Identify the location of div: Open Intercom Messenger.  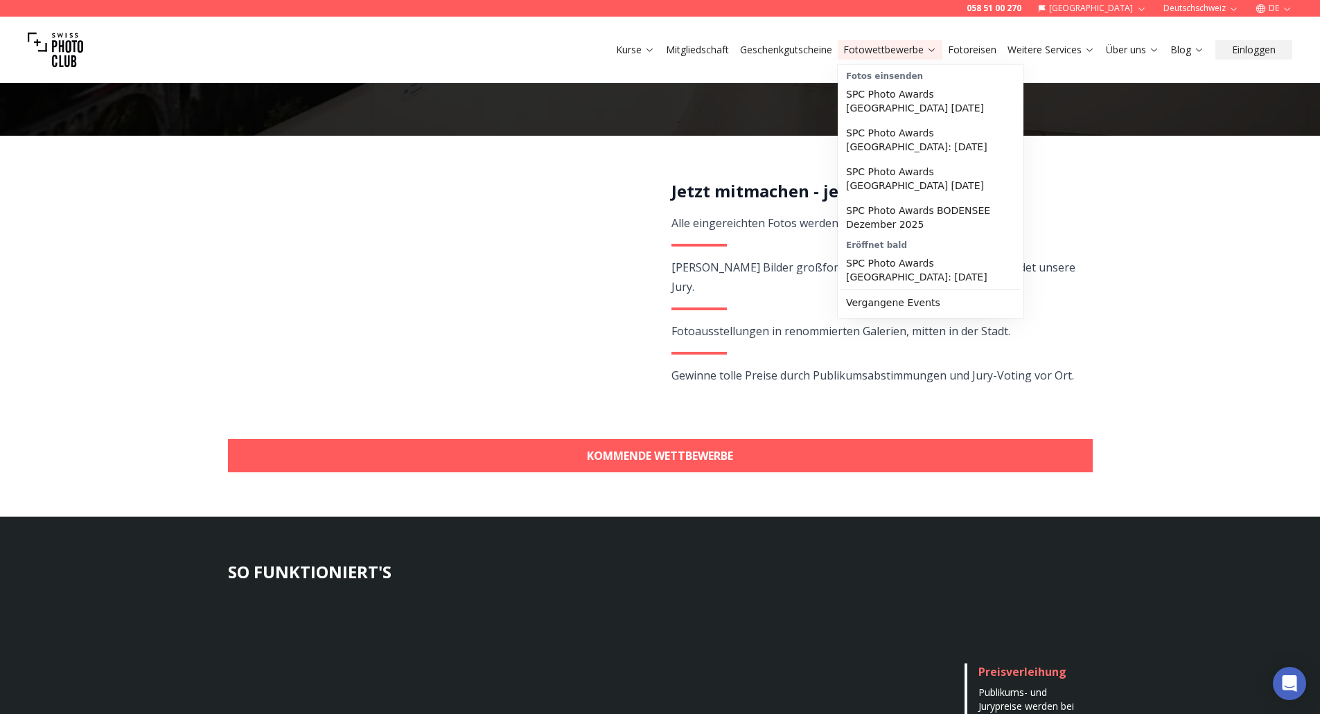
(1289, 684).